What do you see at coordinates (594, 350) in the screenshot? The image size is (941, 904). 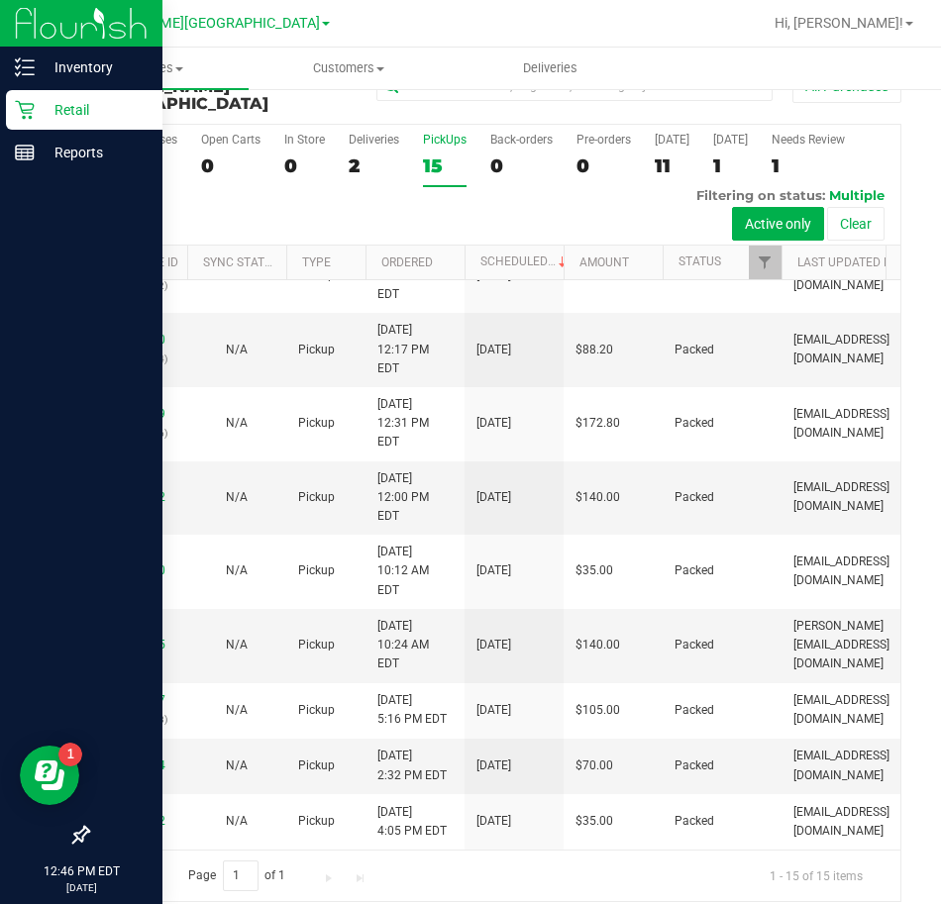 I see `span: $88.20` at bounding box center [594, 350].